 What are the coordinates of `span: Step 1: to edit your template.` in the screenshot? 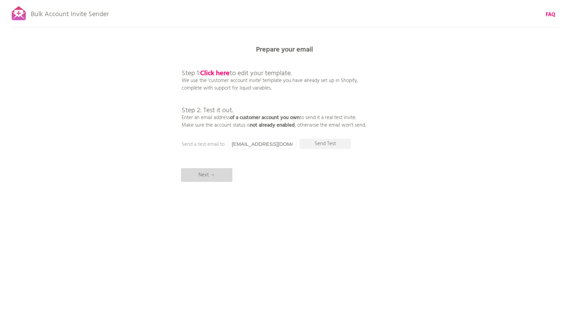 It's located at (237, 73).